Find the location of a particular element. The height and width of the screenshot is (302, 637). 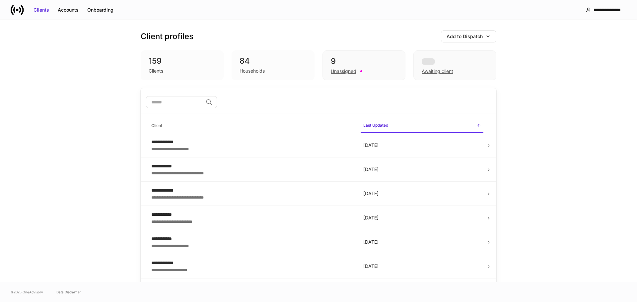

button: Clients is located at coordinates (41, 10).